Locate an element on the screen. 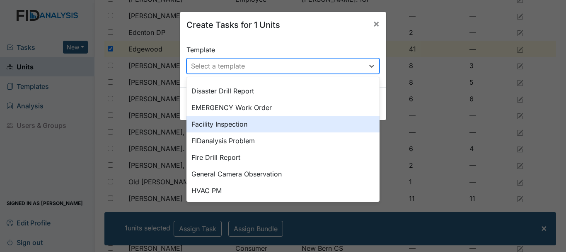 The height and width of the screenshot is (252, 566). div: FIDanalysis Problem is located at coordinates (283, 141).